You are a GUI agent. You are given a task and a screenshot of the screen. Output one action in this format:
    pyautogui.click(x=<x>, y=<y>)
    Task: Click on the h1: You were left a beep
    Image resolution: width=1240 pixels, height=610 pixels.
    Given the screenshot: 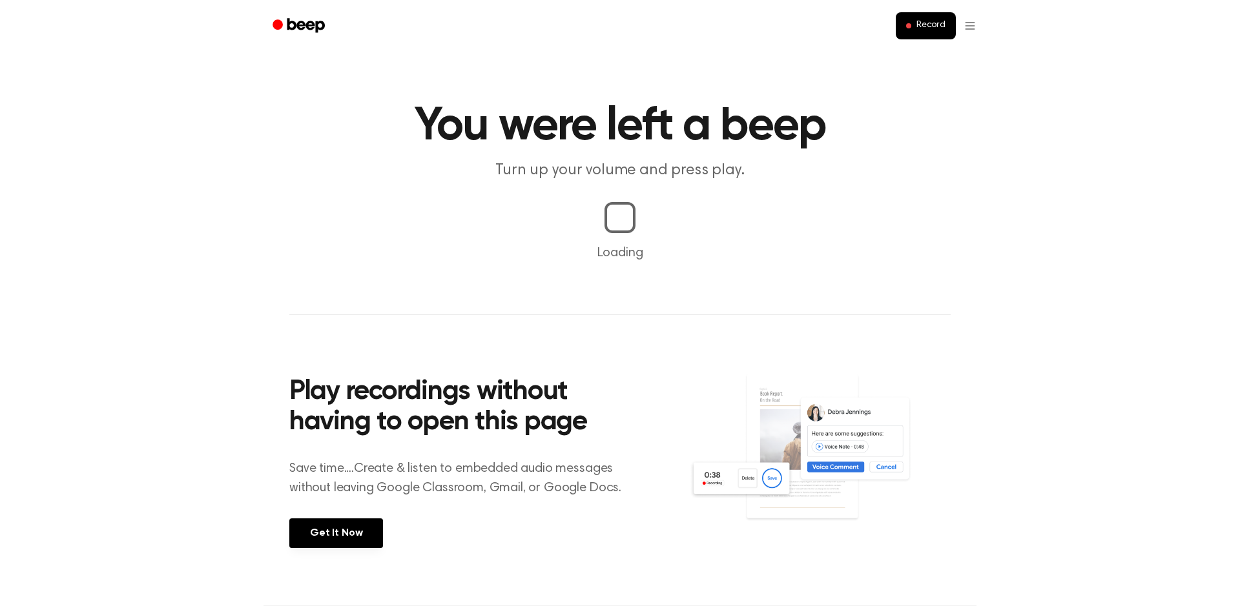 What is the action you would take?
    pyautogui.click(x=620, y=127)
    